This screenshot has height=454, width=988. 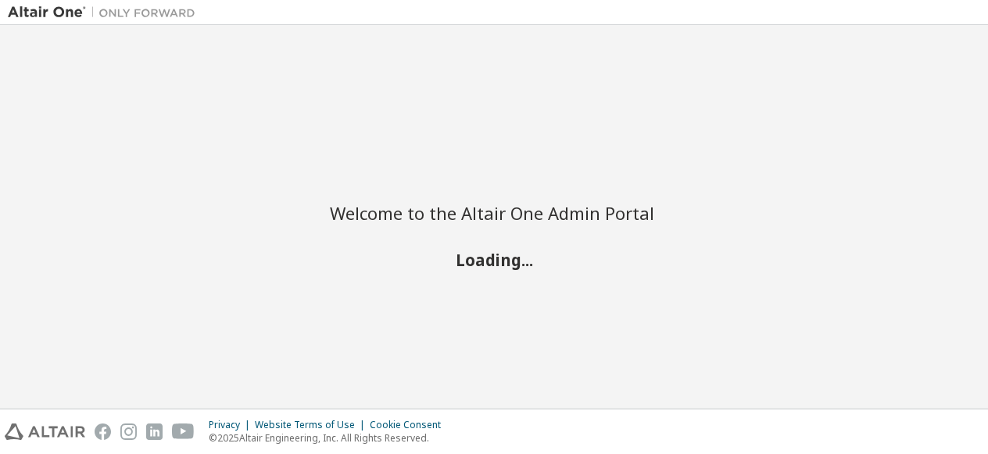 What do you see at coordinates (329, 437) in the screenshot?
I see `p: © 2025 Altair Engineering, Inc. All Rights Reserved.` at bounding box center [329, 437].